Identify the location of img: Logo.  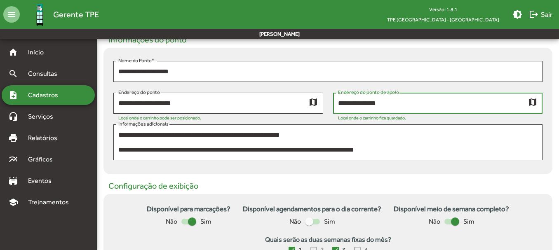
(40, 14).